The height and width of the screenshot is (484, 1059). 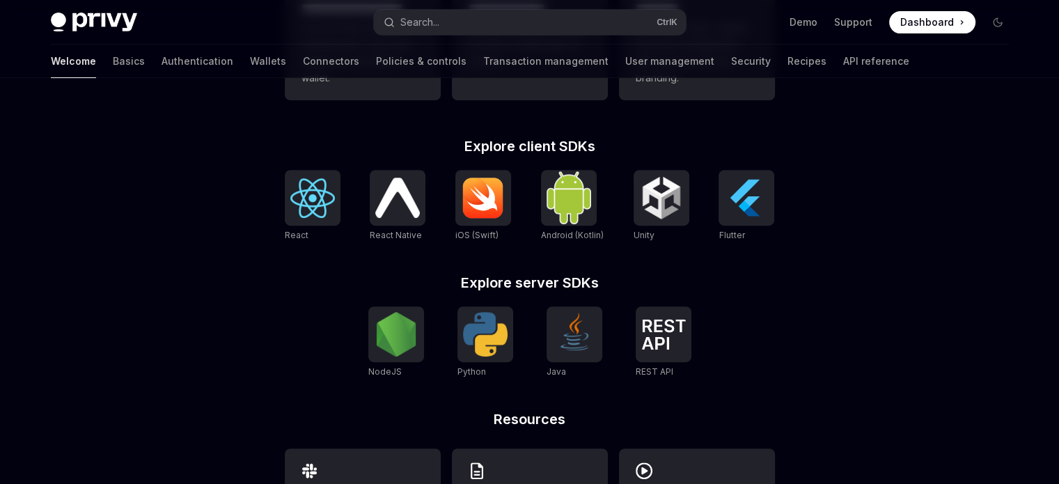 I want to click on a: Dashboard, so click(x=932, y=22).